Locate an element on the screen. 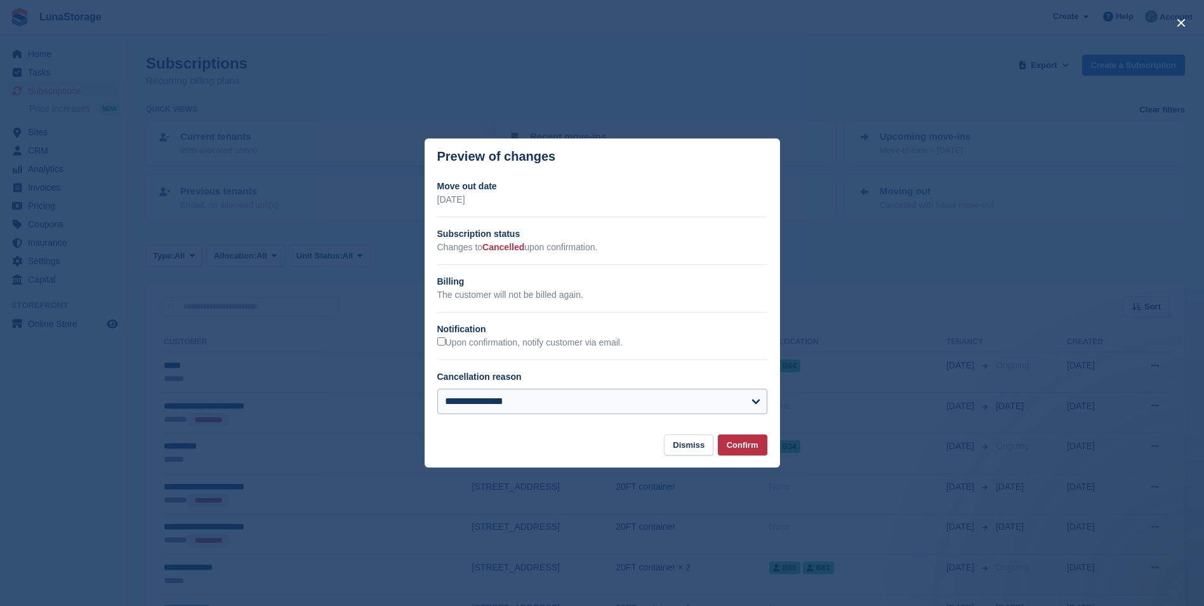 Image resolution: width=1204 pixels, height=606 pixels. label: Cancellation reason is located at coordinates (479, 376).